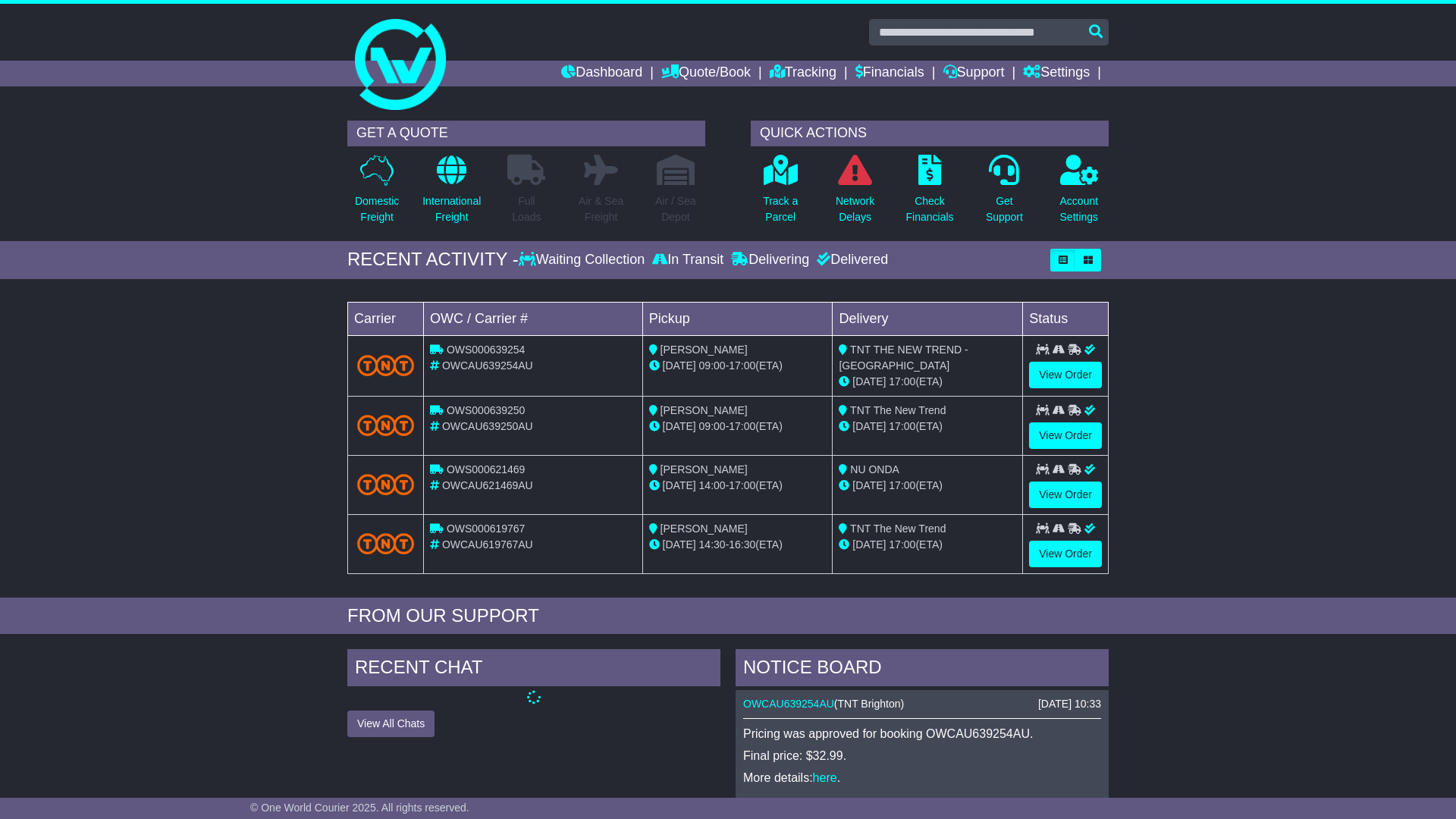 This screenshot has height=819, width=1456. Describe the element at coordinates (360, 808) in the screenshot. I see `span: © One World Courier 2025. All rights reserved.` at that location.